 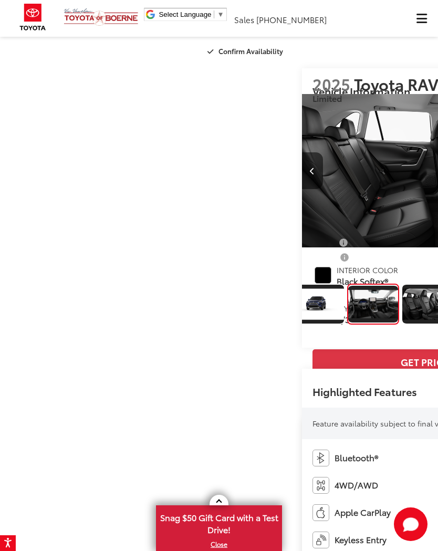 What do you see at coordinates (101, 17) in the screenshot?
I see `img: Vic Vaughan Toyota of Boerne` at bounding box center [101, 17].